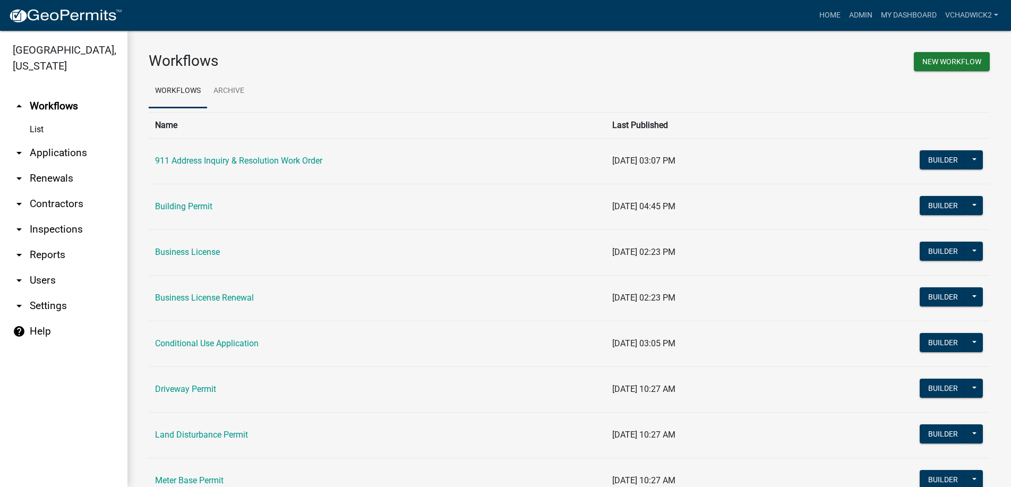 The image size is (1011, 487). Describe the element at coordinates (184, 206) in the screenshot. I see `a: Building Permit` at that location.